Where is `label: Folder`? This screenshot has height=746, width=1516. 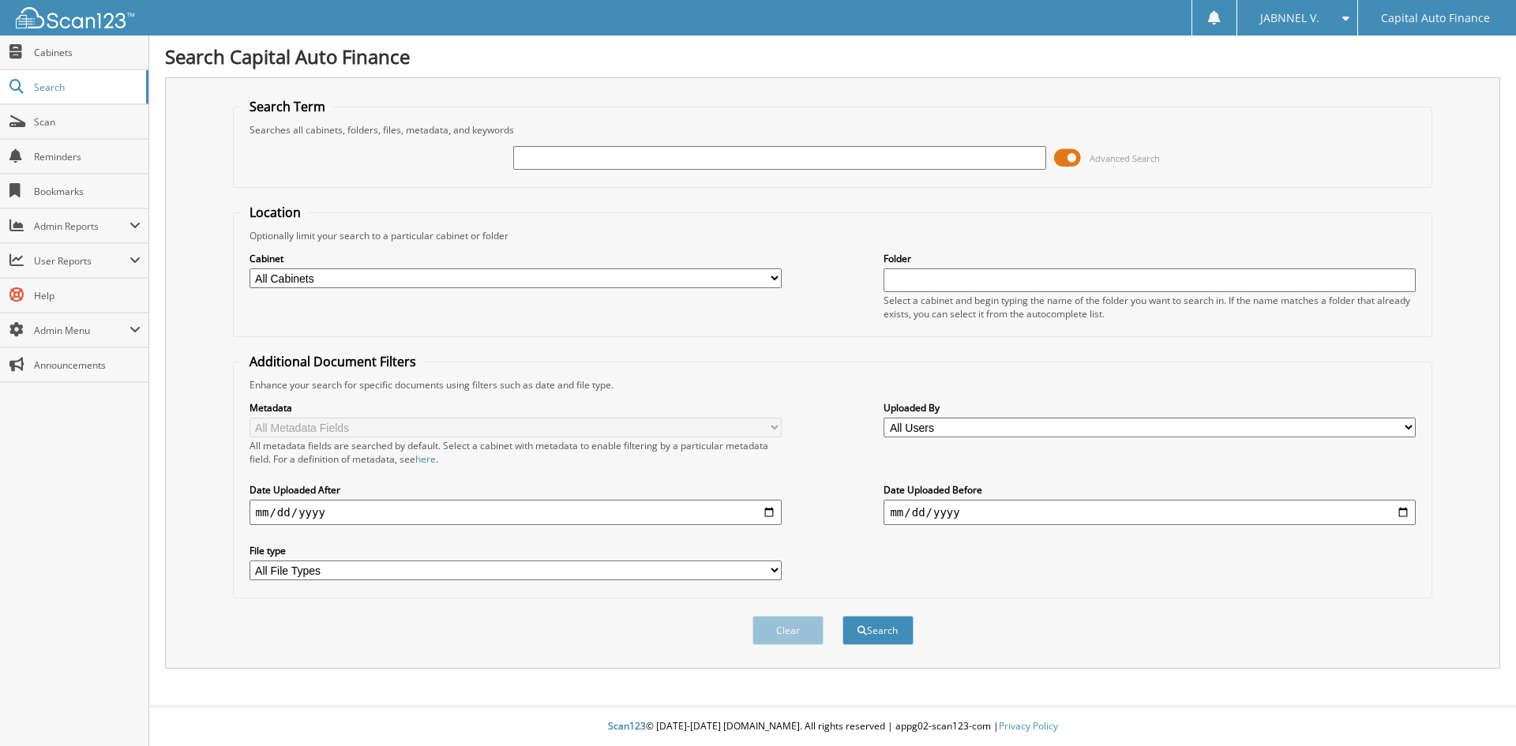 label: Folder is located at coordinates (1150, 258).